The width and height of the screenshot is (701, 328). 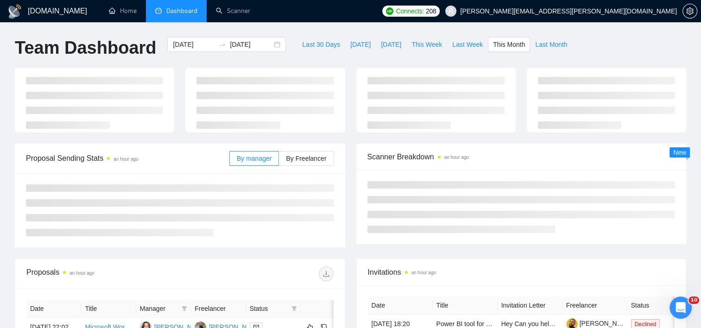 I want to click on a: searchScanner, so click(x=233, y=11).